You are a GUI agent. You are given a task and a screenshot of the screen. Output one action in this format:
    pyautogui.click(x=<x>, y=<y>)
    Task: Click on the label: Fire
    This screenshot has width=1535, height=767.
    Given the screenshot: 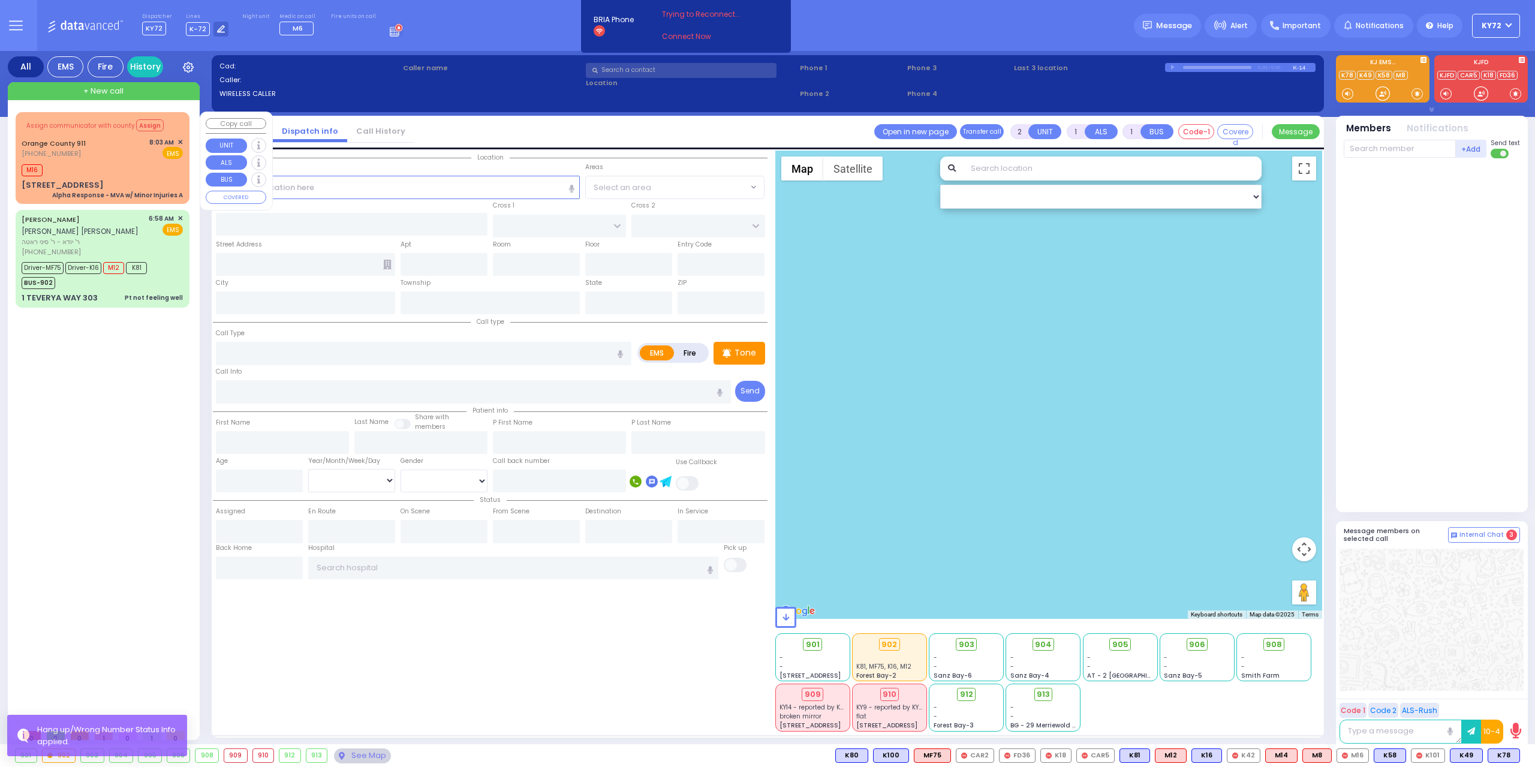 What is the action you would take?
    pyautogui.click(x=690, y=353)
    